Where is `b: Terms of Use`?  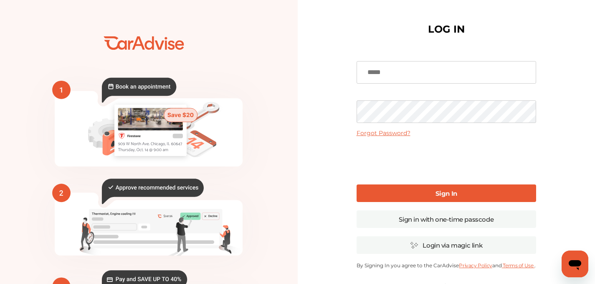 b: Terms of Use is located at coordinates (519, 265).